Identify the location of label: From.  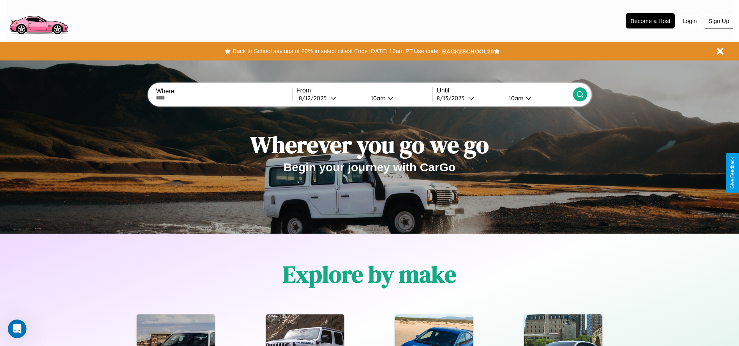
(364, 90).